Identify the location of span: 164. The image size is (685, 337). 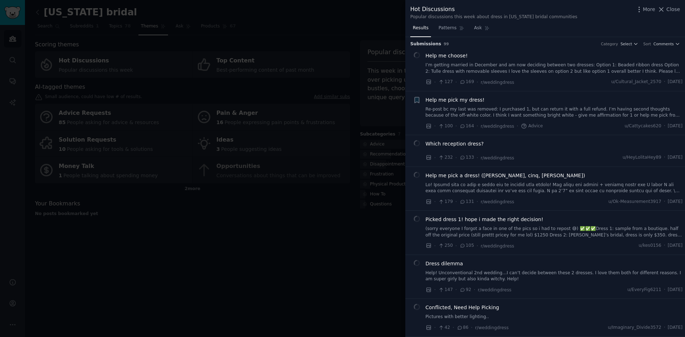
(466, 126).